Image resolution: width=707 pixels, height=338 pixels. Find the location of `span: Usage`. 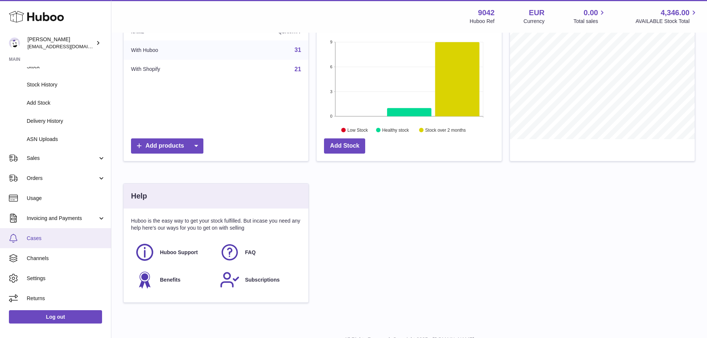

span: Usage is located at coordinates (66, 198).